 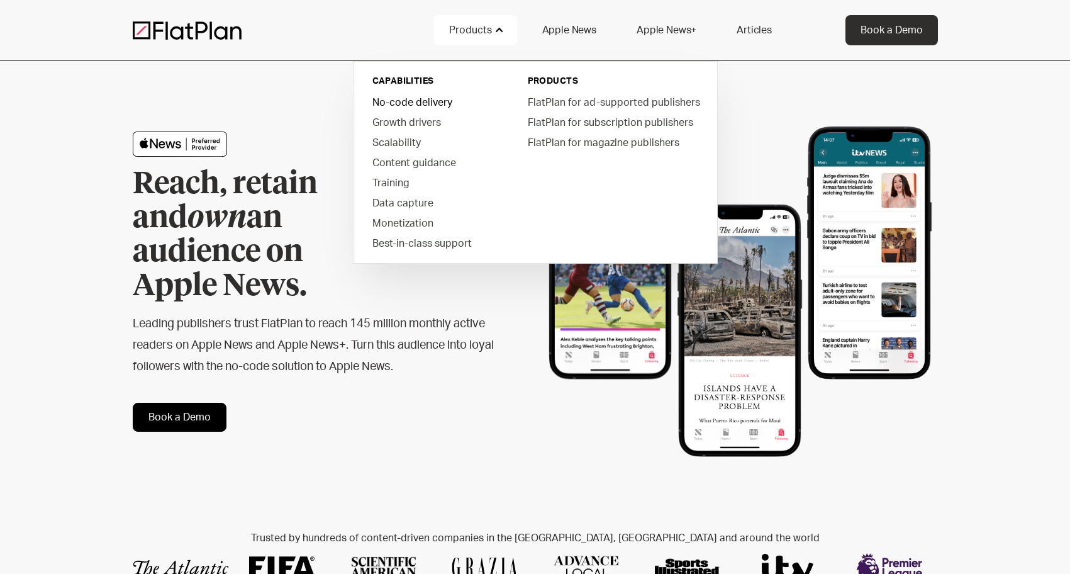 What do you see at coordinates (613, 102) in the screenshot?
I see `a: FlatPlan for ad-supported publishers` at bounding box center [613, 102].